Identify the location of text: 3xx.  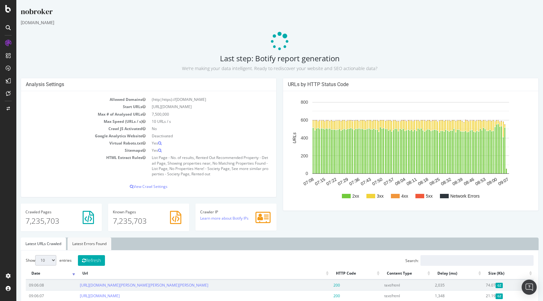
(364, 196).